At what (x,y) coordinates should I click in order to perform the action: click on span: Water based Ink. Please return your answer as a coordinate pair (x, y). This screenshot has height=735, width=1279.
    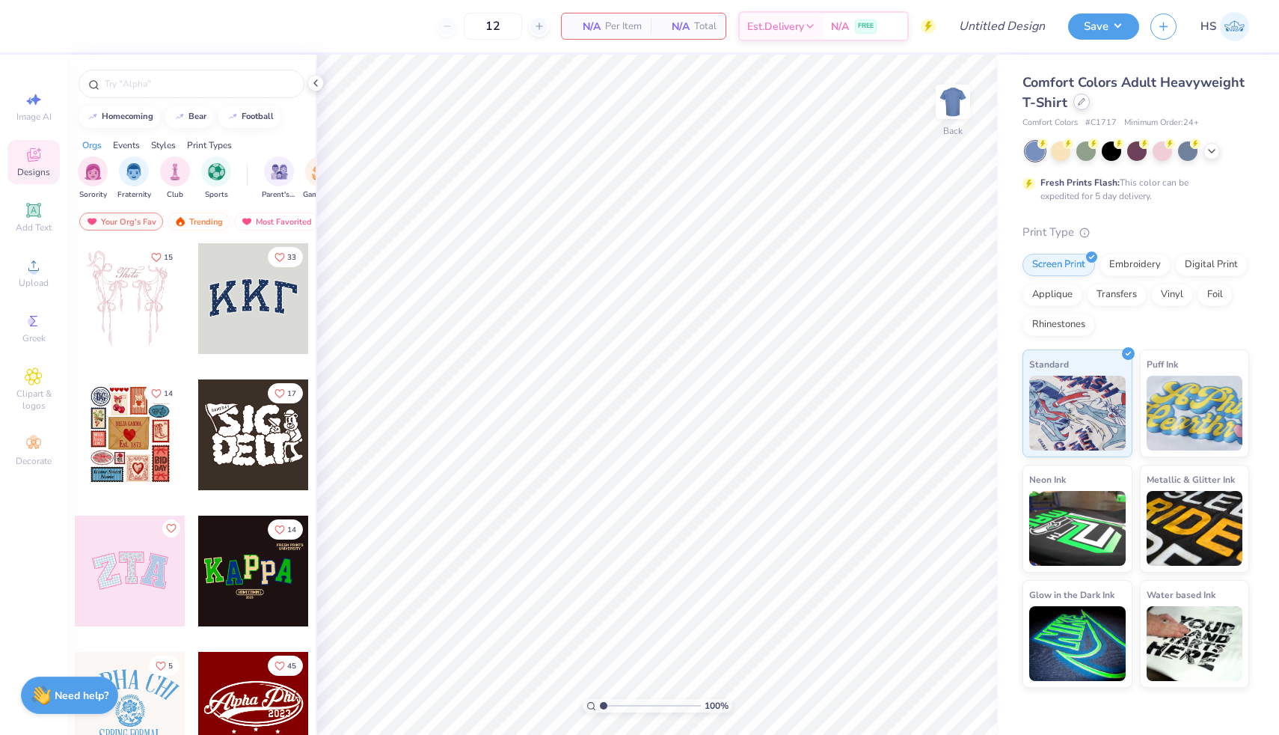
    Looking at the image, I should click on (1181, 594).